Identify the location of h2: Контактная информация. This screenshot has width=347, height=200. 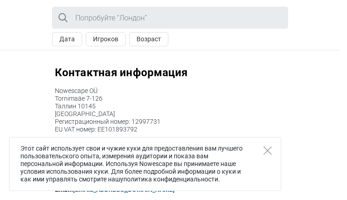
(174, 73).